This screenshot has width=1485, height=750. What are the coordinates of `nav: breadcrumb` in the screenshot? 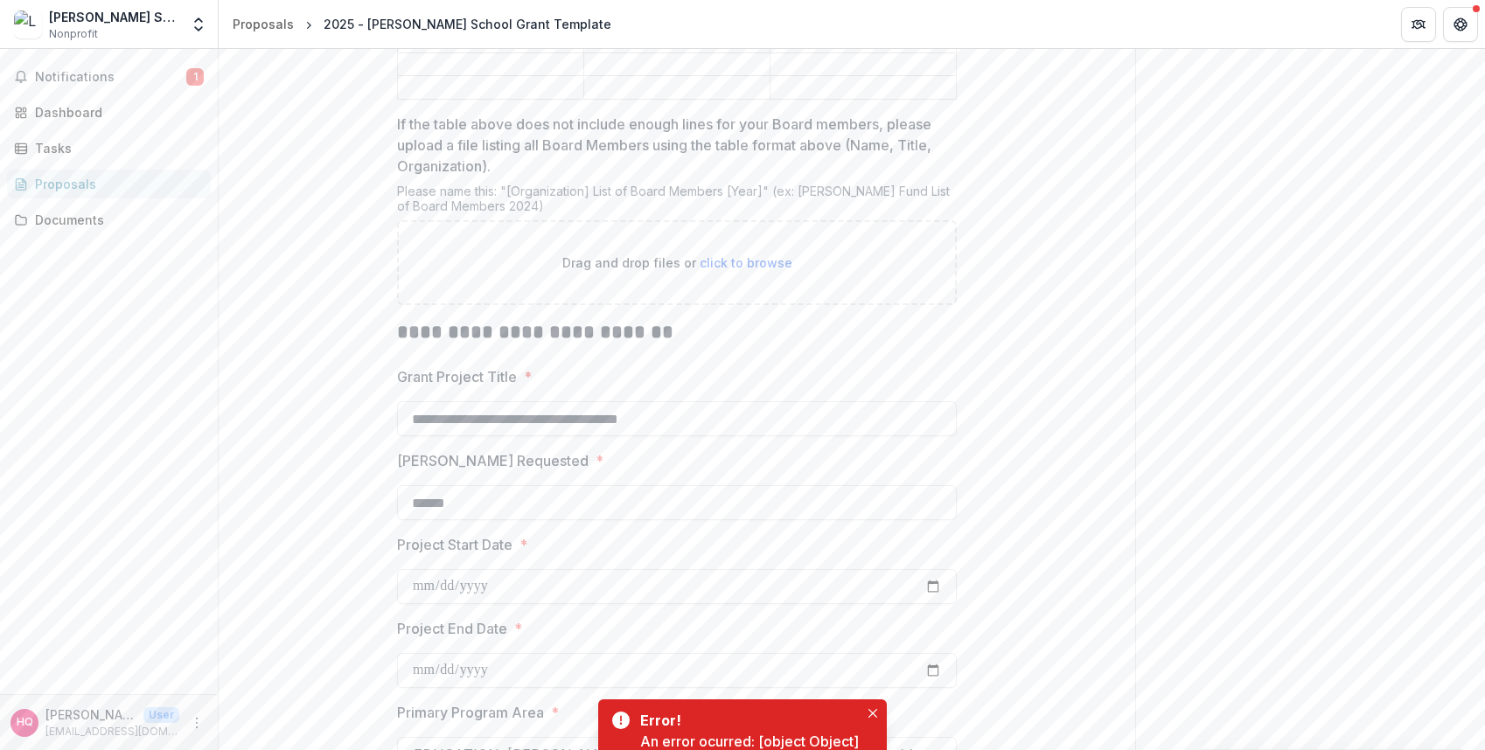 It's located at (422, 24).